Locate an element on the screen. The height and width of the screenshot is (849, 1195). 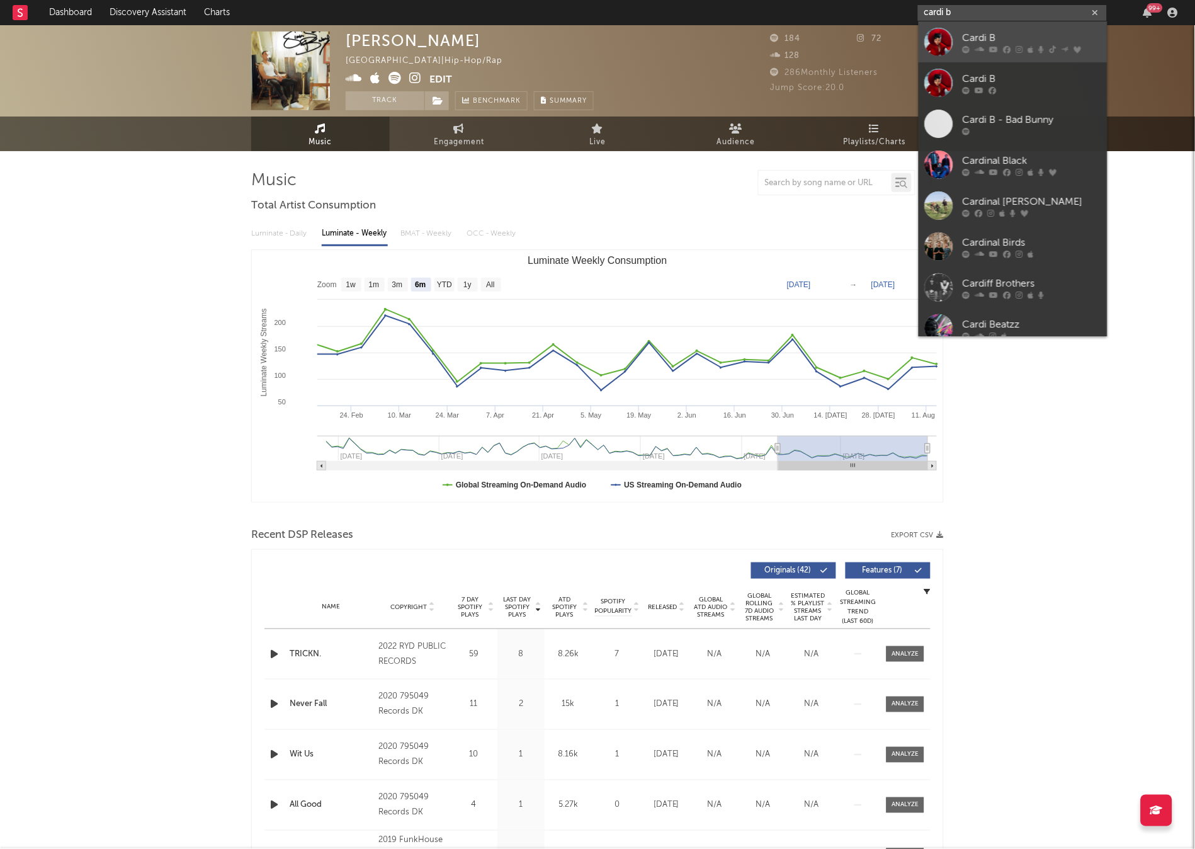
div: 0 is located at coordinates (617, 805).